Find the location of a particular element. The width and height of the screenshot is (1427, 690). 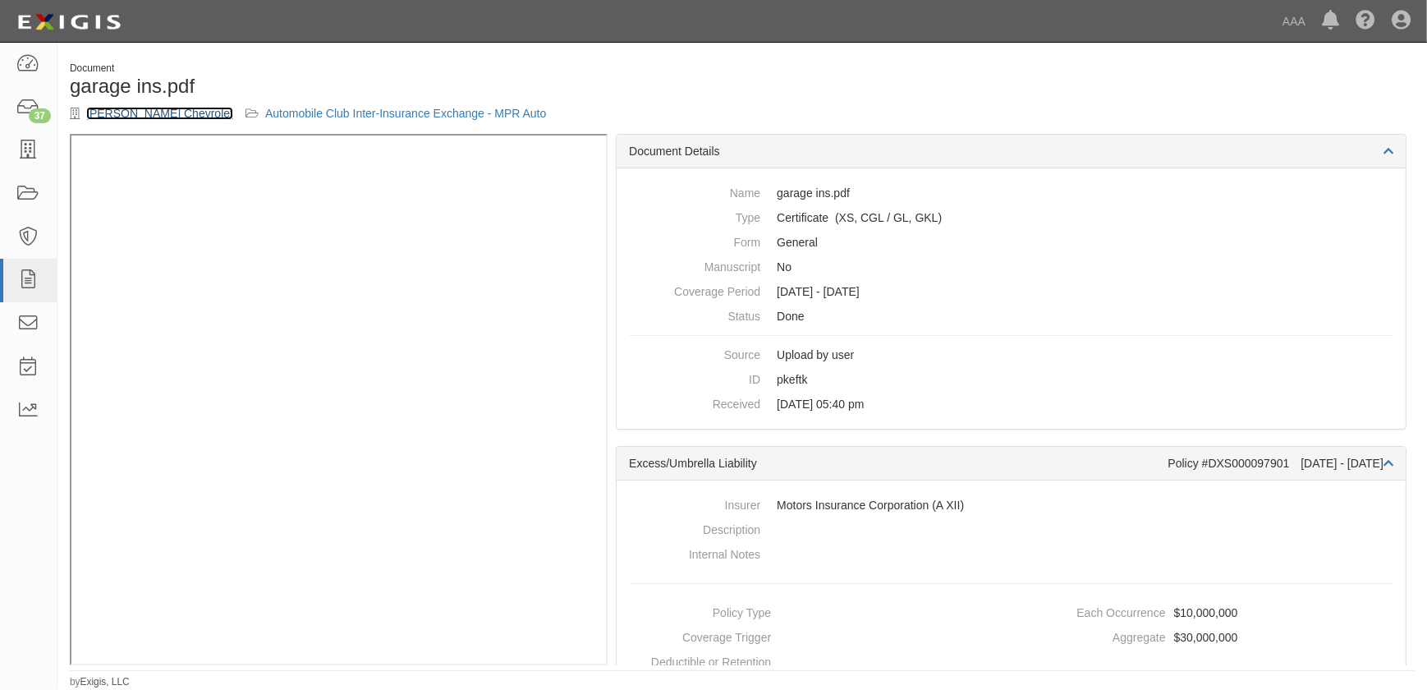

dd: Motors Insurance Corporation (A XII) is located at coordinates (1010, 505).